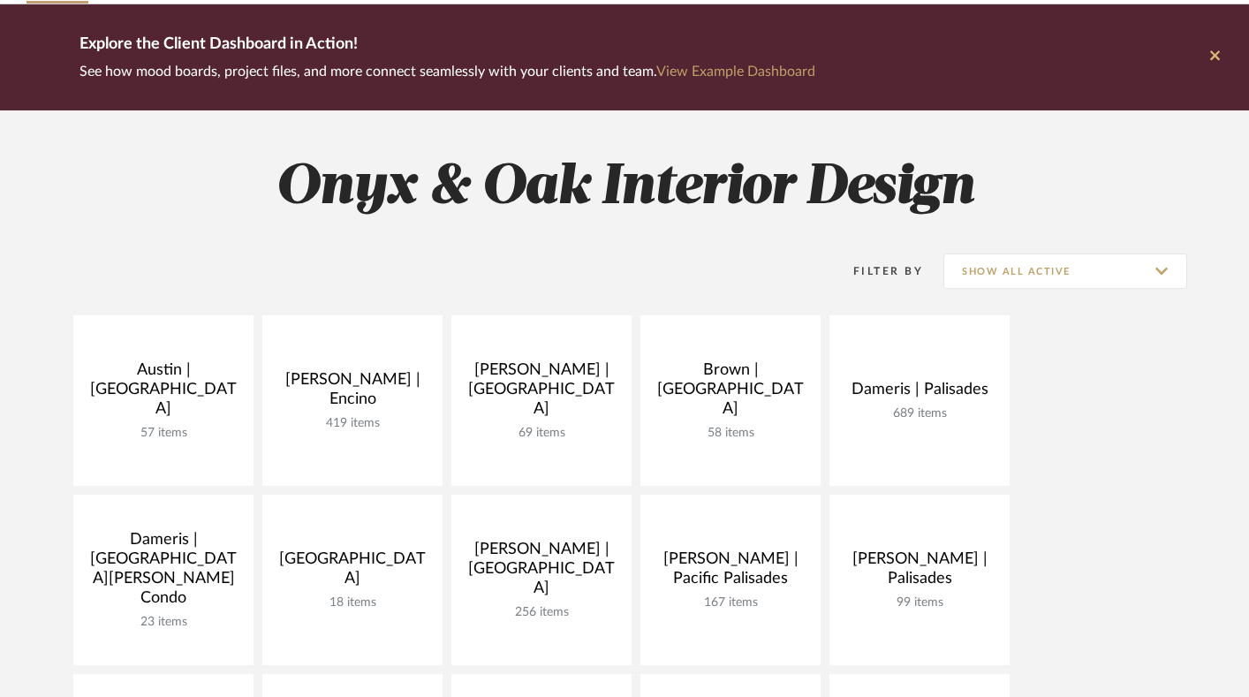 This screenshot has width=1249, height=697. Describe the element at coordinates (920, 393) in the screenshot. I see `div: Dameris | Palisades` at that location.